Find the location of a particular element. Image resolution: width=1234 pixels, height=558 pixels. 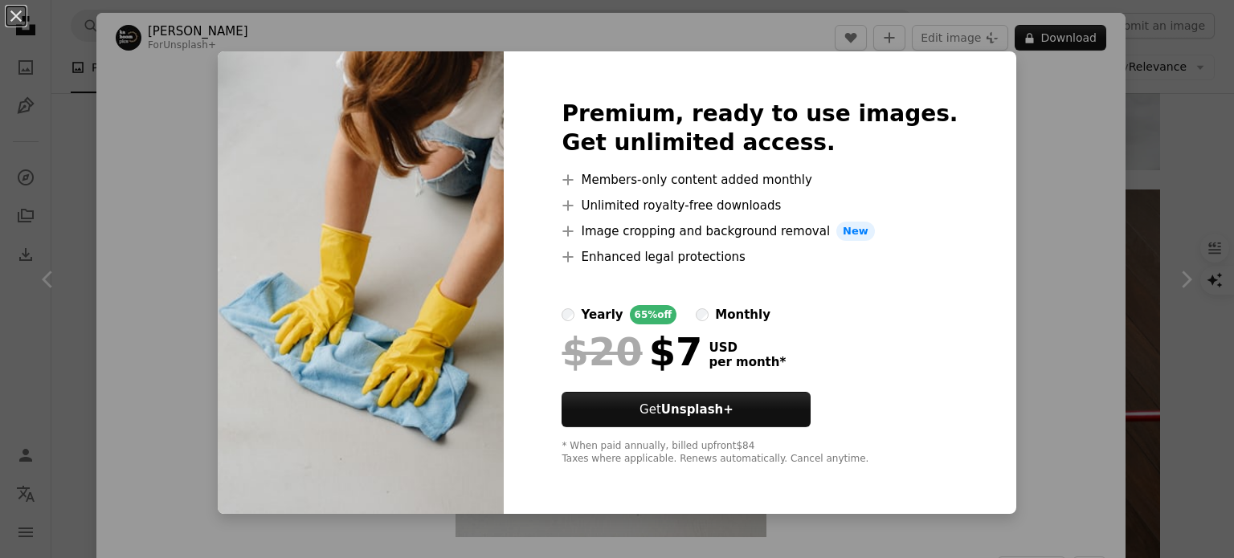

span: USD is located at coordinates (747, 348).